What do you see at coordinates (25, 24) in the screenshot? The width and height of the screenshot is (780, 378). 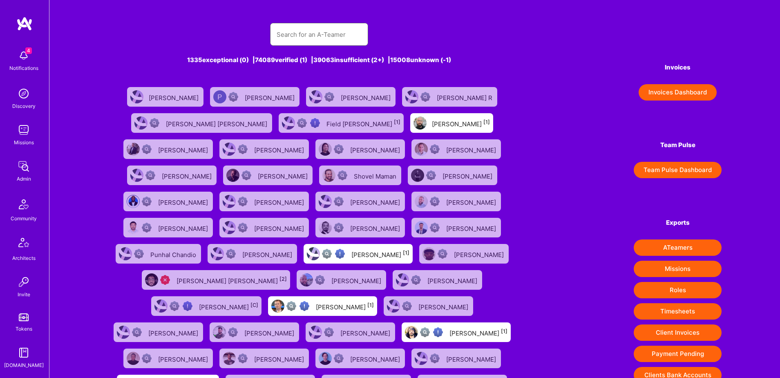 I see `img: logo` at bounding box center [25, 24].